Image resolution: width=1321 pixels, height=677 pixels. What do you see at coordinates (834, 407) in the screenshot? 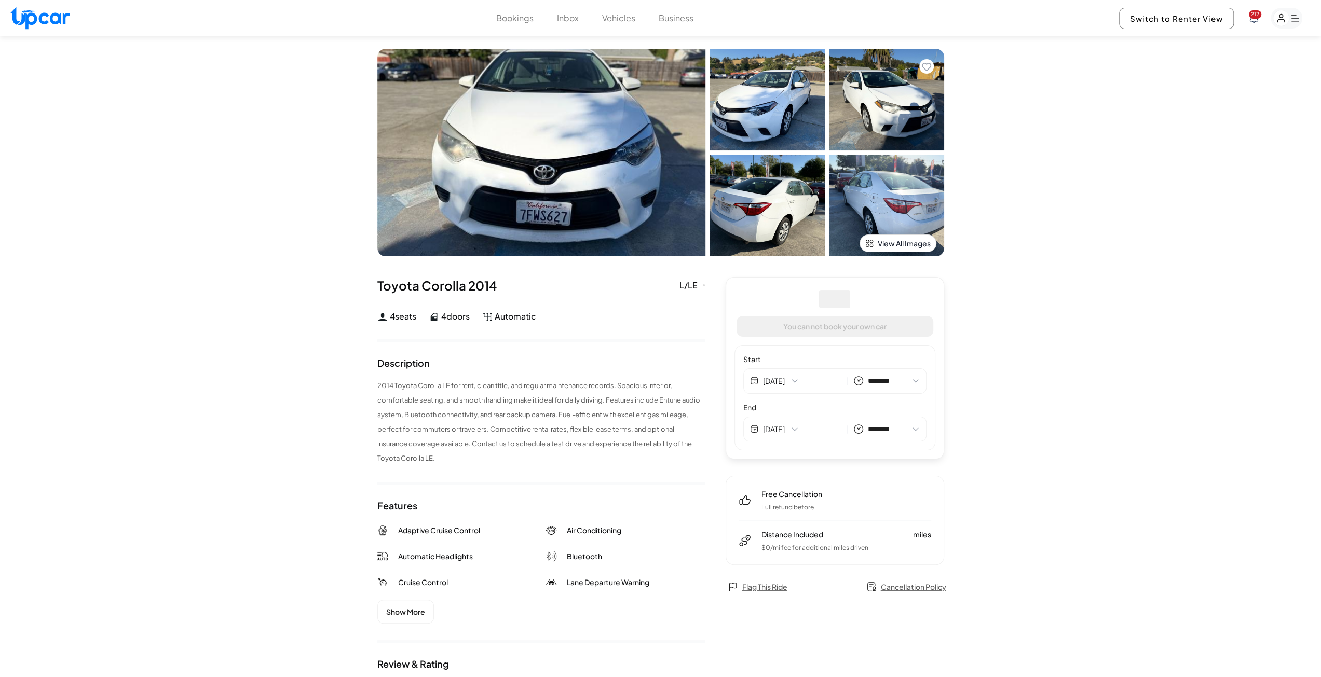
I see `label: End` at bounding box center [834, 407].